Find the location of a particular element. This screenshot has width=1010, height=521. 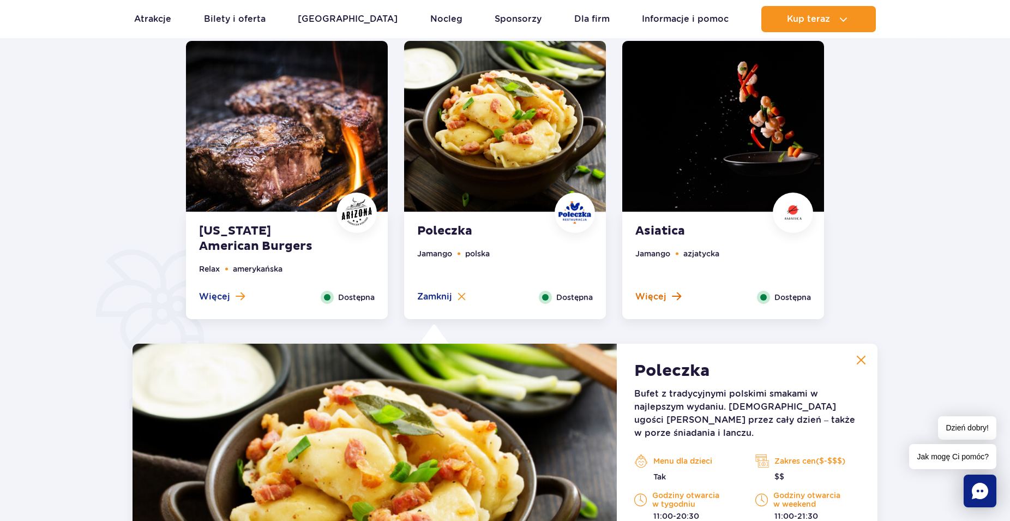

a: Sponsorzy is located at coordinates (518, 19).